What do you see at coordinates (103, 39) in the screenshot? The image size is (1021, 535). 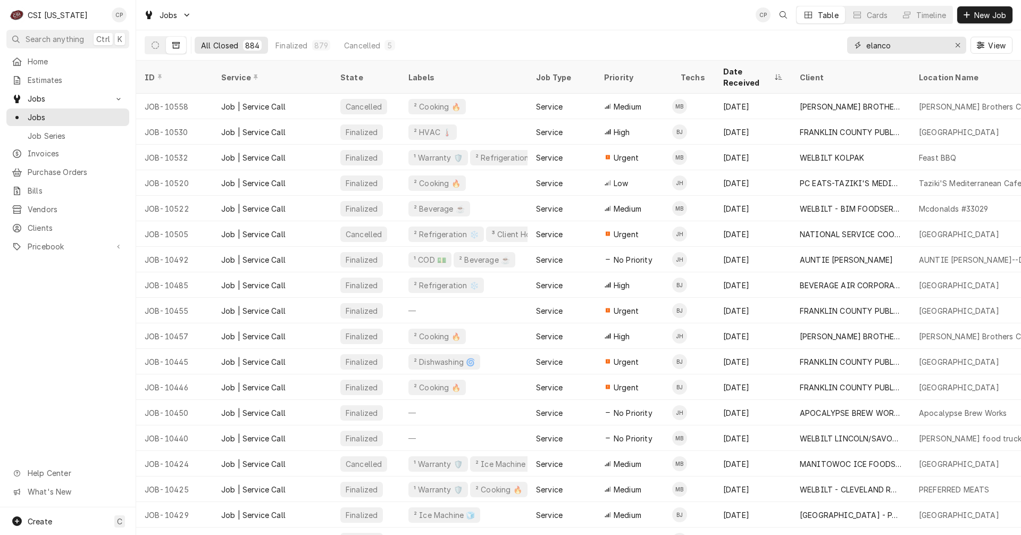 I see `span: Ctrl` at bounding box center [103, 39].